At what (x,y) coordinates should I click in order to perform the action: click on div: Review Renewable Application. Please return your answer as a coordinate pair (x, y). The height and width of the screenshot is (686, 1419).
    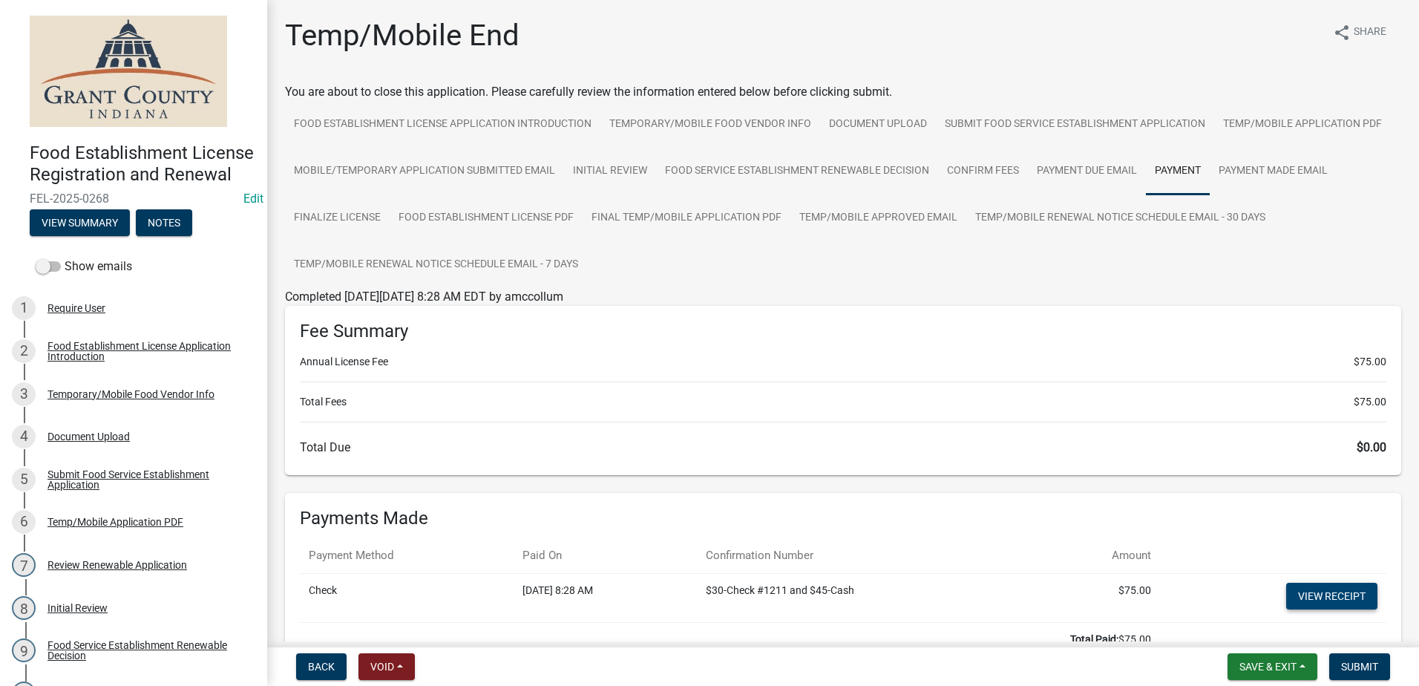
    Looking at the image, I should click on (117, 565).